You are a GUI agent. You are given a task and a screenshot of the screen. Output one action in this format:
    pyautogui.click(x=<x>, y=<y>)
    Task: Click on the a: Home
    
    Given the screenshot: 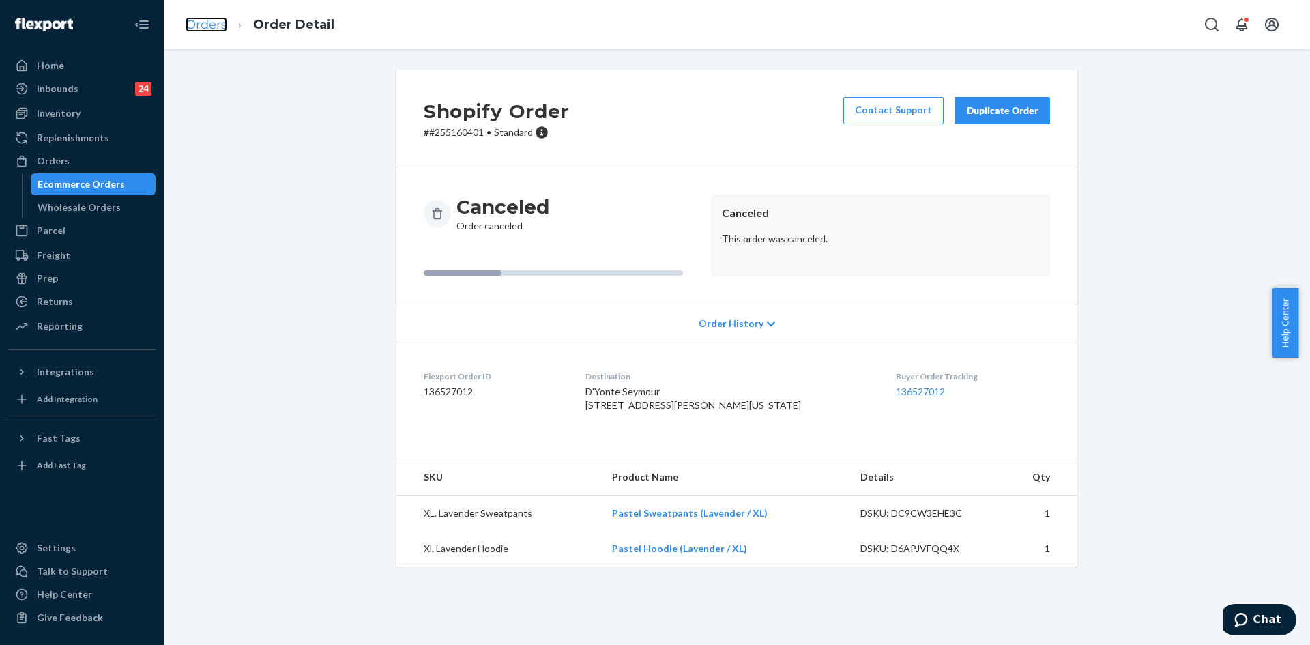 What is the action you would take?
    pyautogui.click(x=82, y=66)
    